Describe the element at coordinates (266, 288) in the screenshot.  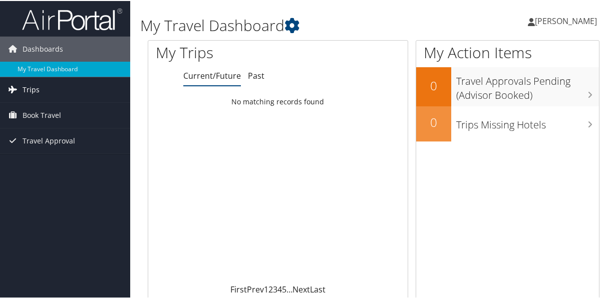
I see `a: 1` at that location.